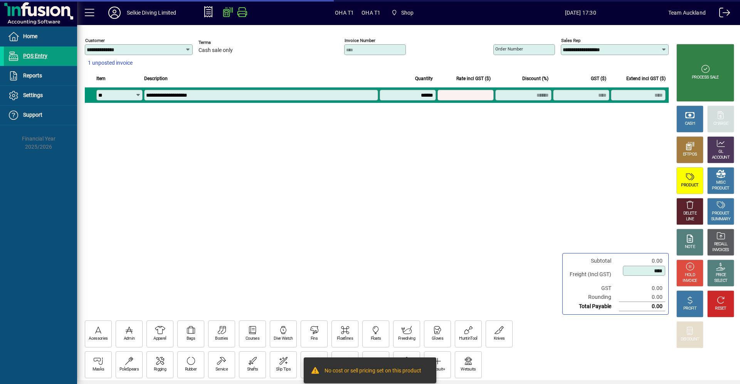  I want to click on span: Reports, so click(32, 76).